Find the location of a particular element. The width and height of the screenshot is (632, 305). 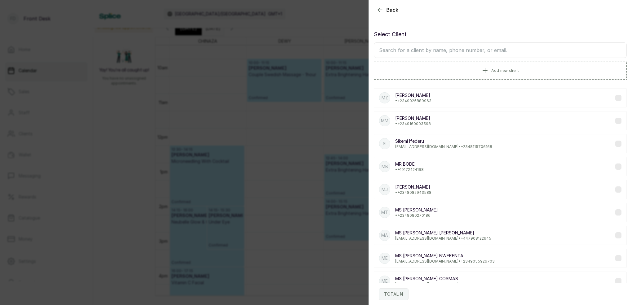

p: • +234 9160003598 is located at coordinates (413, 124).